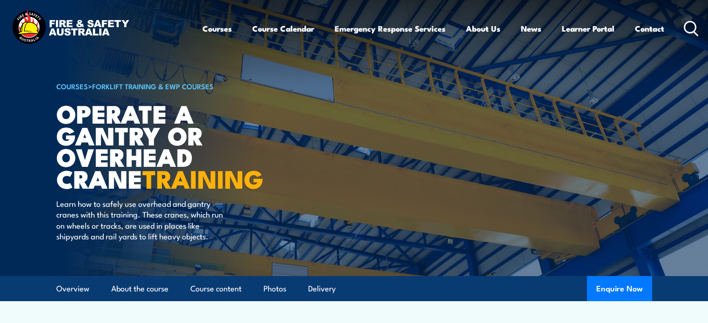  What do you see at coordinates (73, 289) in the screenshot?
I see `a: Overview` at bounding box center [73, 289].